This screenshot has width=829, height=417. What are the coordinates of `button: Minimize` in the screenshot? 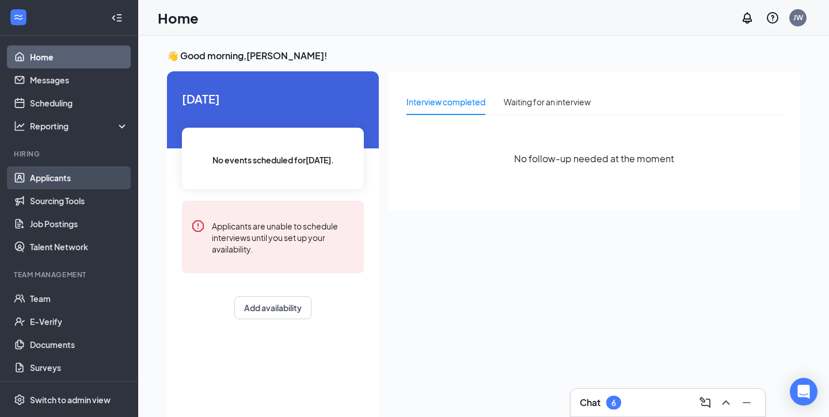 It's located at (746, 403).